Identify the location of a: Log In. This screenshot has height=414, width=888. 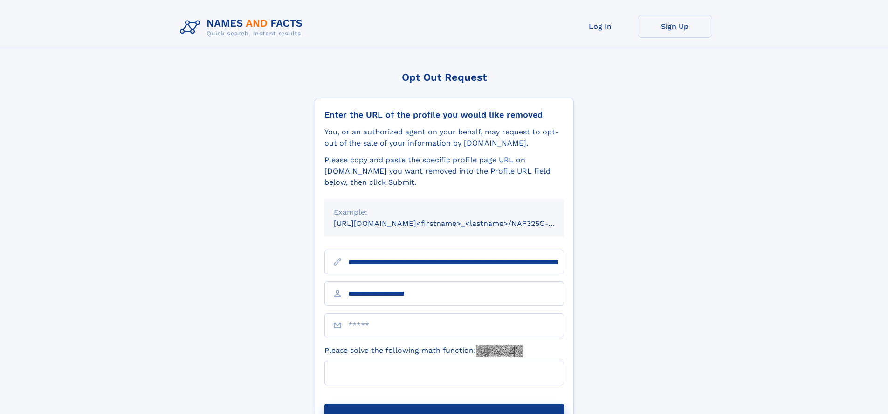
(601, 26).